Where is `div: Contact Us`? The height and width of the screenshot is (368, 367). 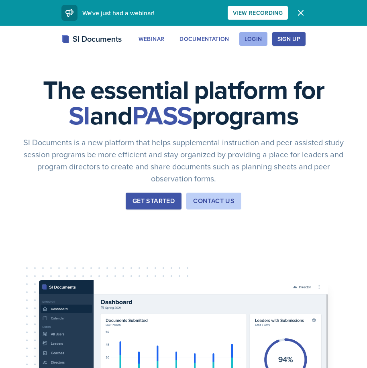 div: Contact Us is located at coordinates (214, 201).